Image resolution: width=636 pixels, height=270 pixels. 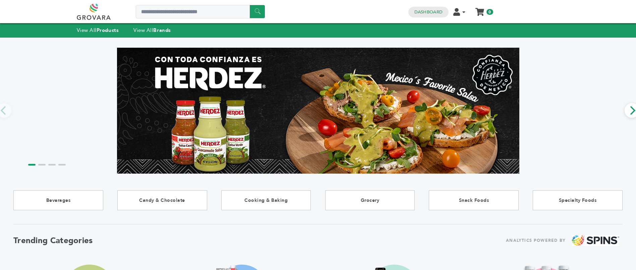 What do you see at coordinates (596, 240) in the screenshot?
I see `img: spins.png` at bounding box center [596, 240].